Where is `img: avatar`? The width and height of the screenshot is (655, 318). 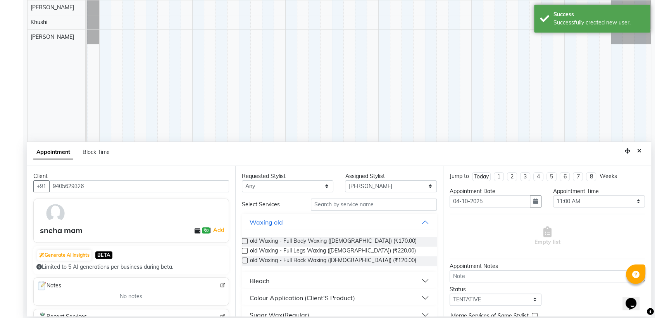
img: avatar is located at coordinates (55, 213).